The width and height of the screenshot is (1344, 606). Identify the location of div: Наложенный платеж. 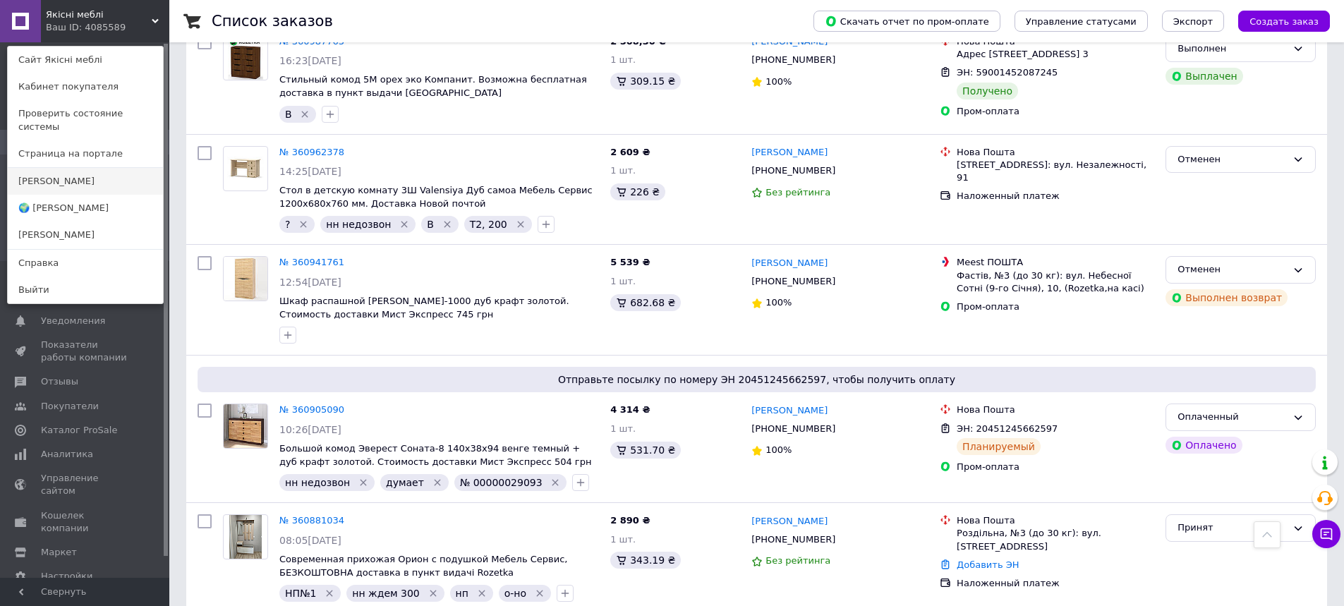
(1055, 196).